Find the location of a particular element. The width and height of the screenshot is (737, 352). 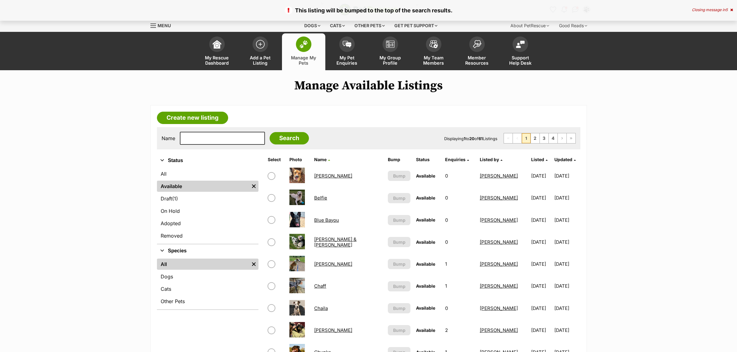

div: Cats is located at coordinates (338, 26).